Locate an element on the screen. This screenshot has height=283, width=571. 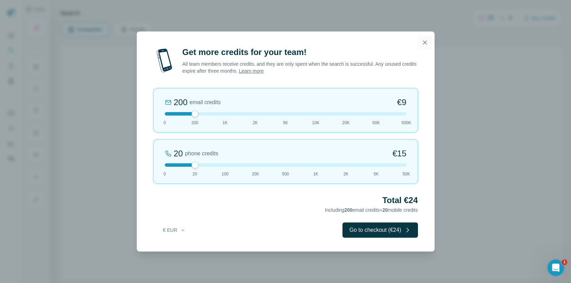
span: 20K is located at coordinates (345, 123).